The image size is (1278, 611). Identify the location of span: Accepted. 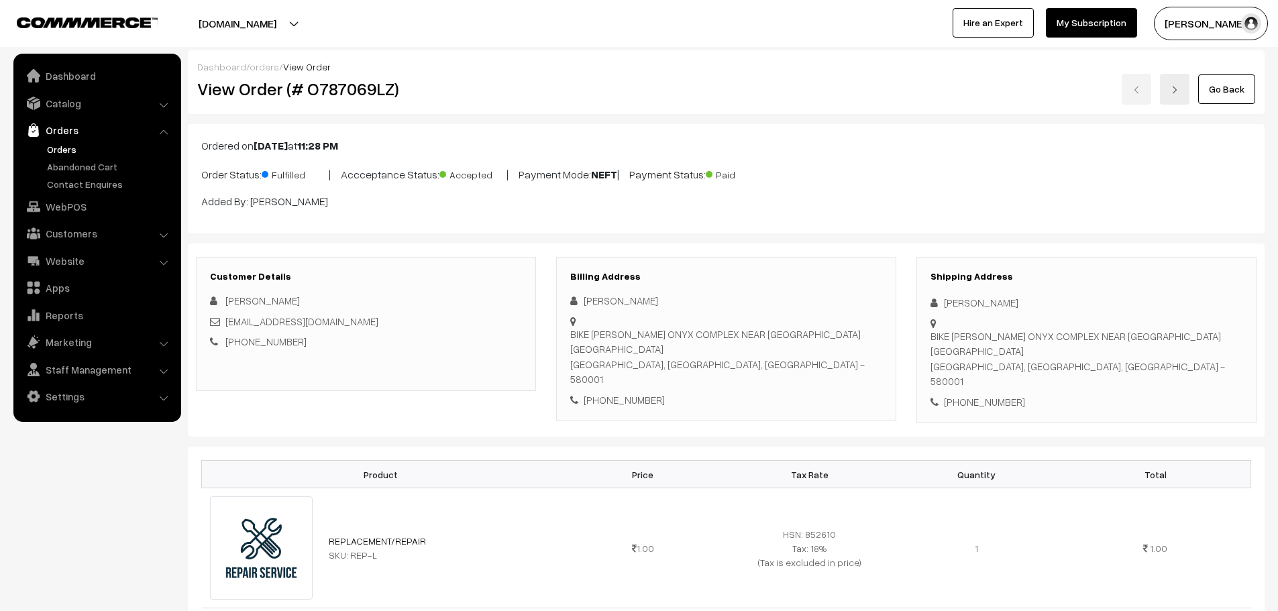
(473, 173).